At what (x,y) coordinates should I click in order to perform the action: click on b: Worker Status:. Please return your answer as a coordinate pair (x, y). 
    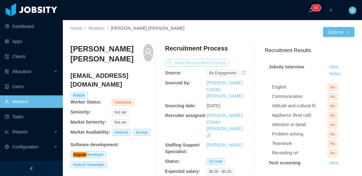
    Looking at the image, I should click on (86, 102).